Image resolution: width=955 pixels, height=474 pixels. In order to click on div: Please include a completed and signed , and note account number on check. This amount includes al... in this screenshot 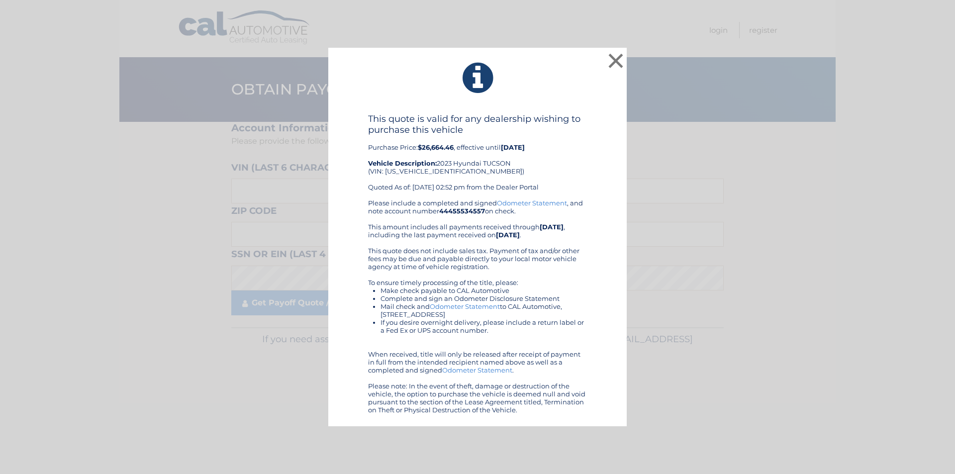, I will do `click(477, 306)`.